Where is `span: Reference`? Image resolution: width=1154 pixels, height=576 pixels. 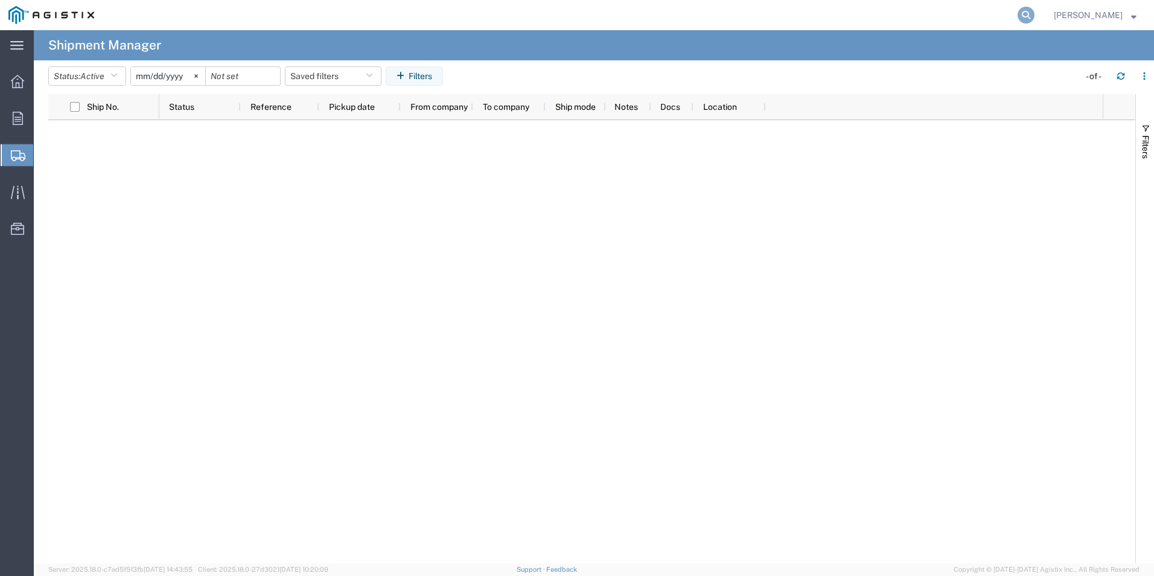 span: Reference is located at coordinates (271, 107).